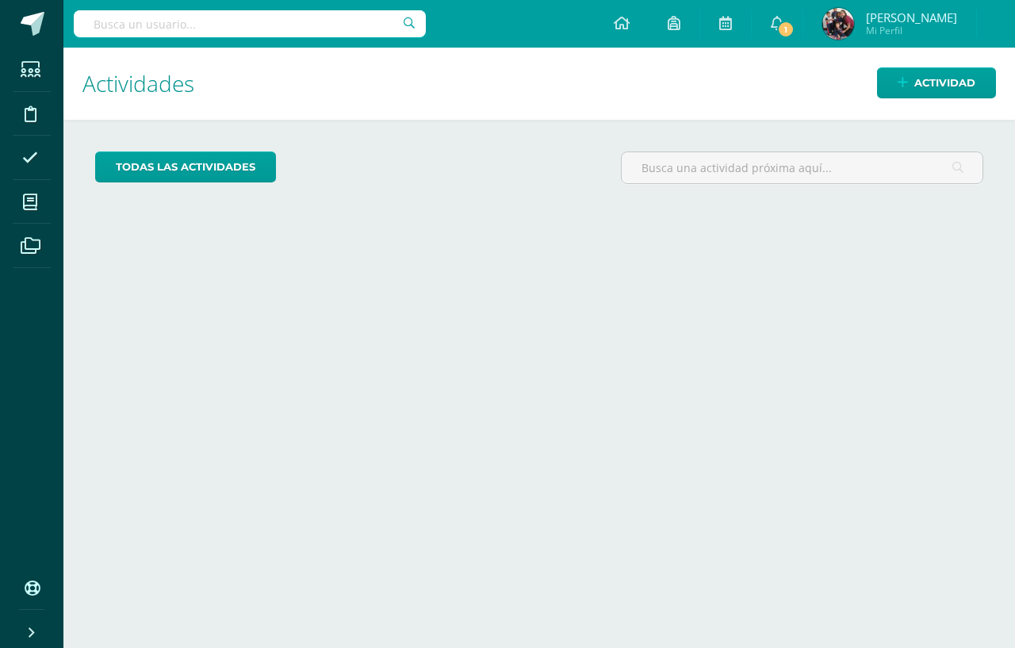 This screenshot has height=648, width=1015. I want to click on span: Actividad, so click(944, 82).